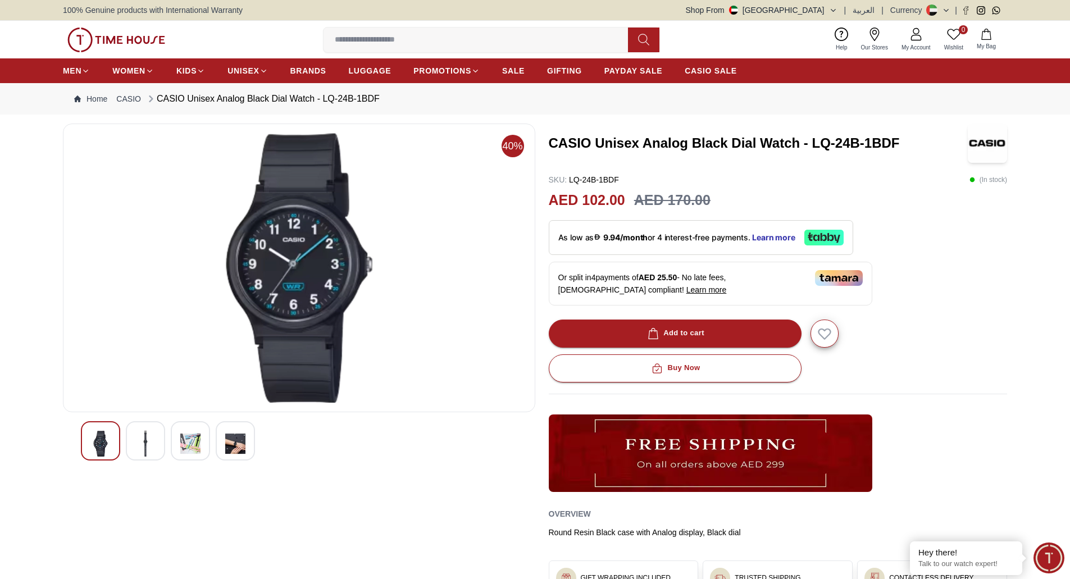  What do you see at coordinates (981, 10) in the screenshot?
I see `a: Instagram` at bounding box center [981, 10].